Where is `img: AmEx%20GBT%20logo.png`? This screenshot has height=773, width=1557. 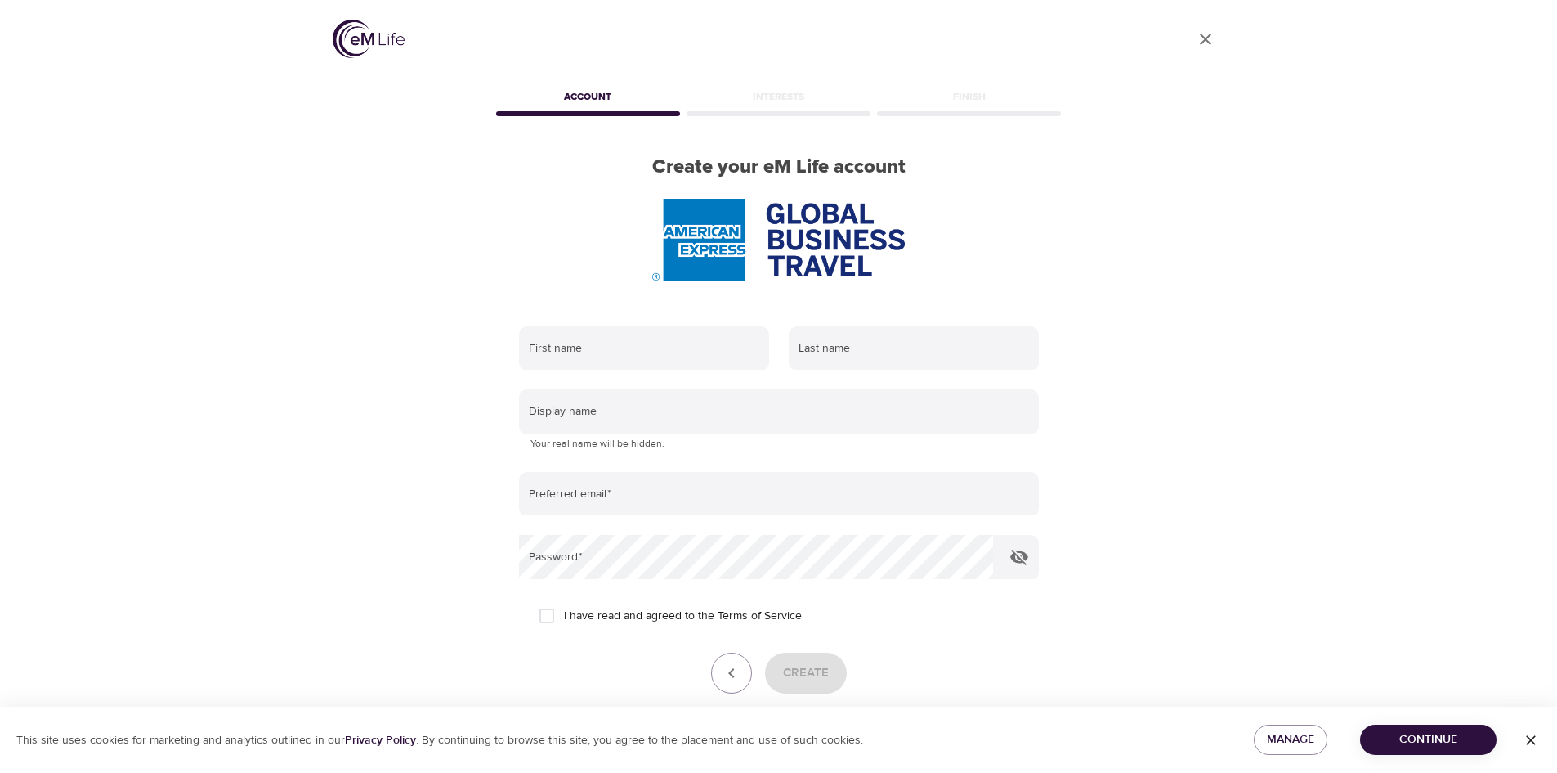
img: AmEx%20GBT%20logo.png is located at coordinates (778, 240).